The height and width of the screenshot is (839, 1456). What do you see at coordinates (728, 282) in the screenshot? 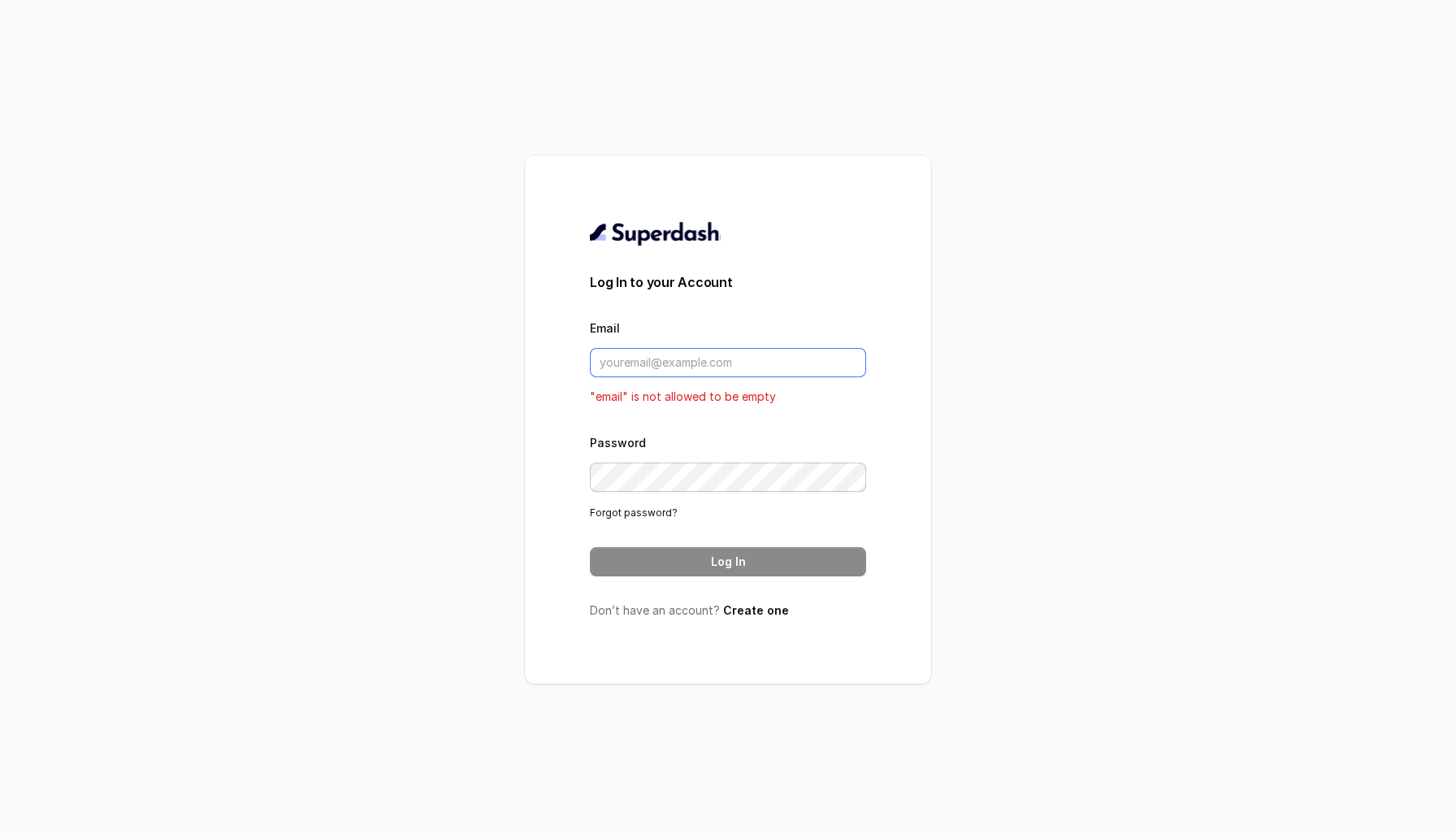
I see `h3: Log In to your Account` at bounding box center [728, 282].